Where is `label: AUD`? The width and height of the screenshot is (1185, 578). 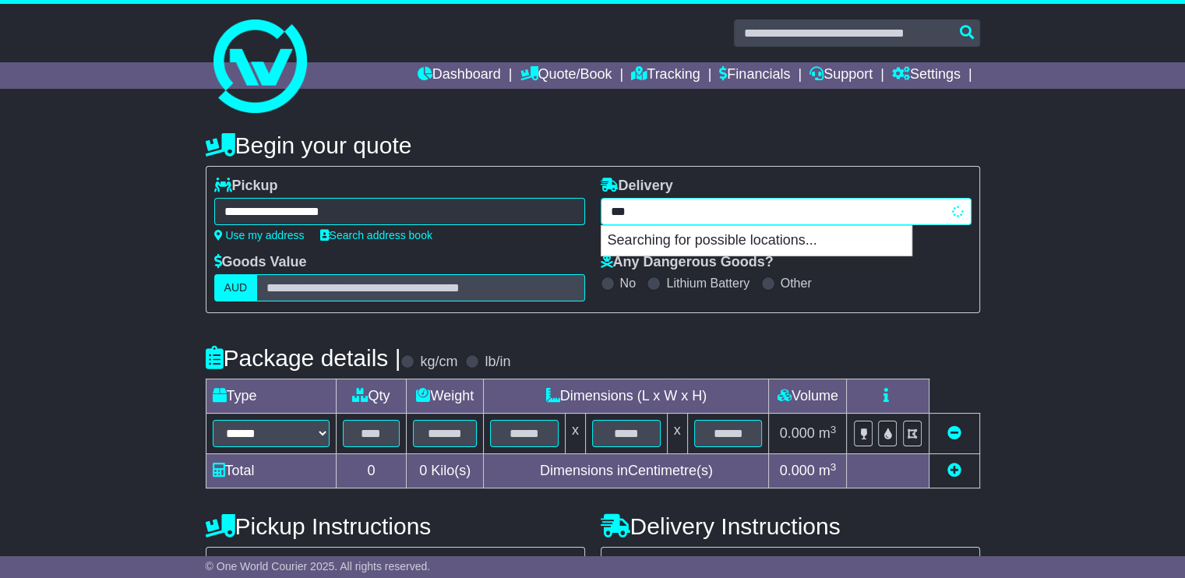
label: AUD is located at coordinates (236, 287).